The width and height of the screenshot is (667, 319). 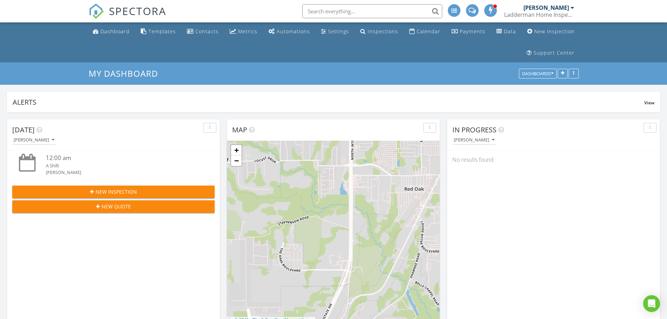 What do you see at coordinates (122, 166) in the screenshot?
I see `div: A Shift` at bounding box center [122, 166].